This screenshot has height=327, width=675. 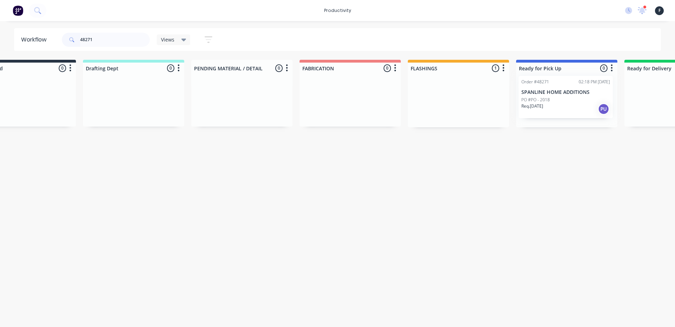 I want to click on input: Search for orders..., so click(x=115, y=40).